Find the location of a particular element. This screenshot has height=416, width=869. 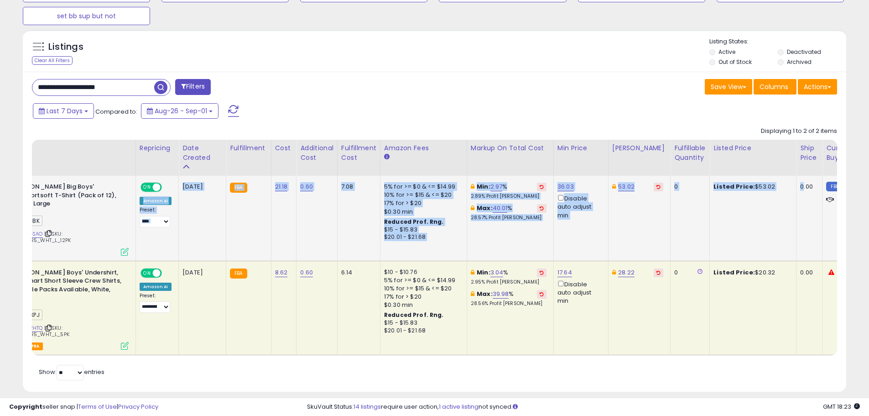

a: 40.01 is located at coordinates (500, 208).